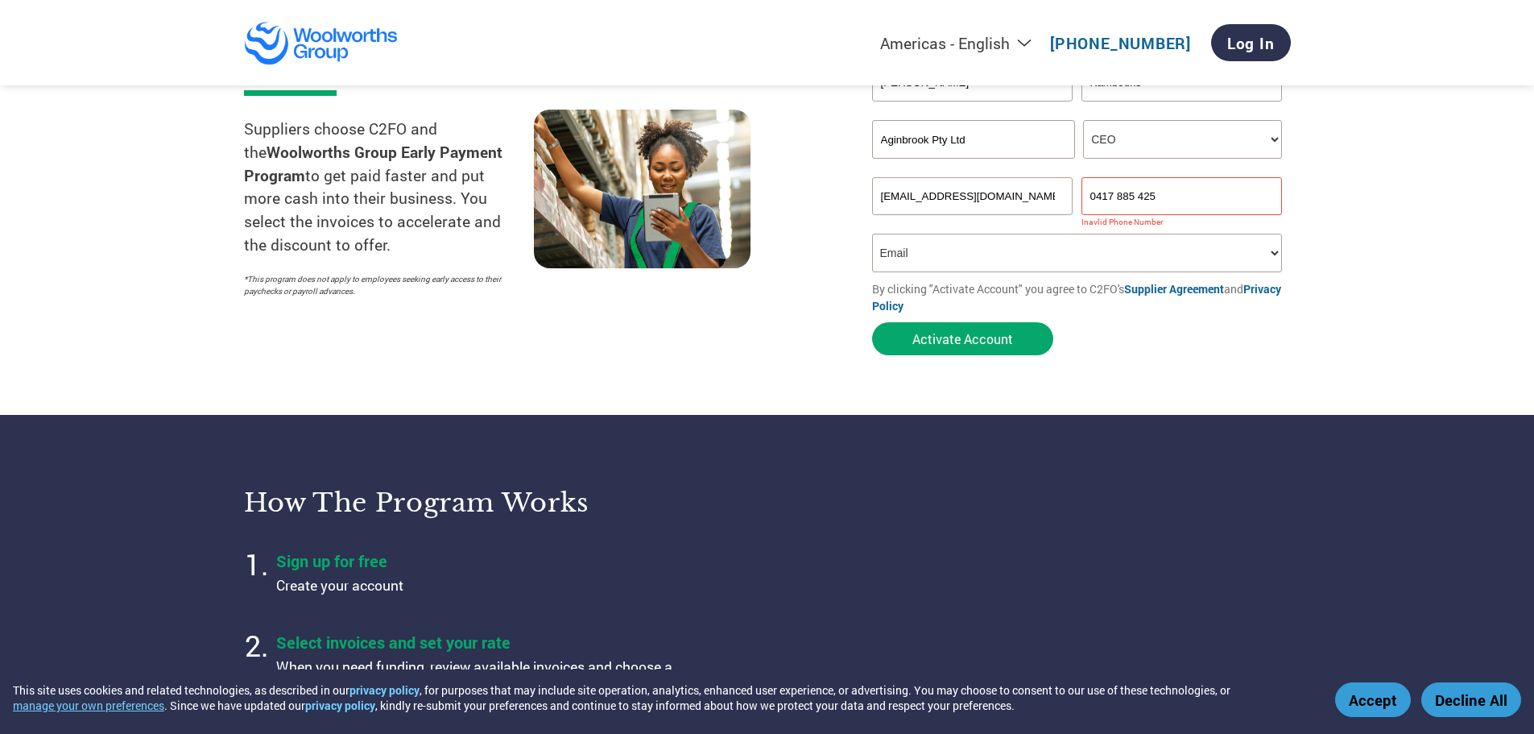  What do you see at coordinates (1182, 108) in the screenshot?
I see `div: Invalid last name or last name is too long` at bounding box center [1182, 108].